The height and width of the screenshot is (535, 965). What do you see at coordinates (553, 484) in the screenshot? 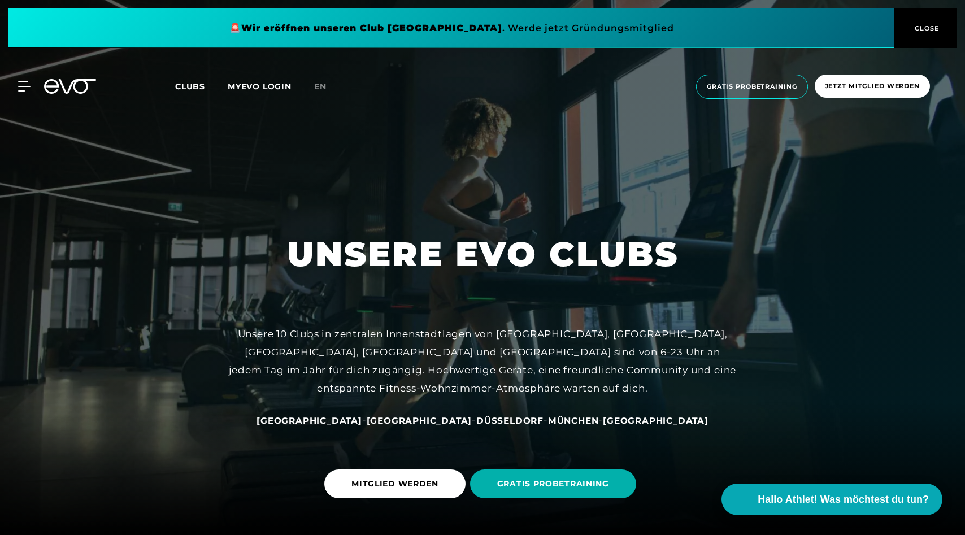
I see `span: GRATIS PROBETRAINING` at bounding box center [553, 484].